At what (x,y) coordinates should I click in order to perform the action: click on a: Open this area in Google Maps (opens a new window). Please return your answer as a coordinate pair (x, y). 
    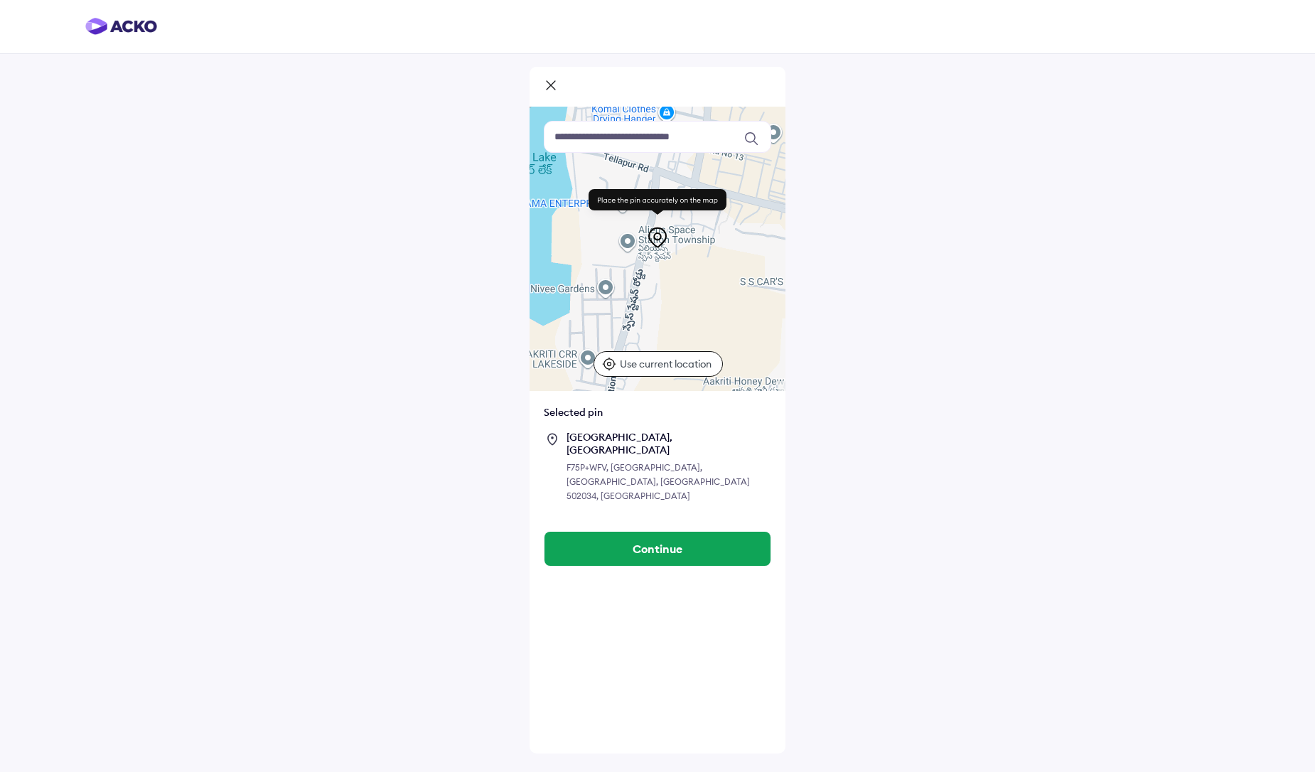
    Looking at the image, I should click on (557, 382).